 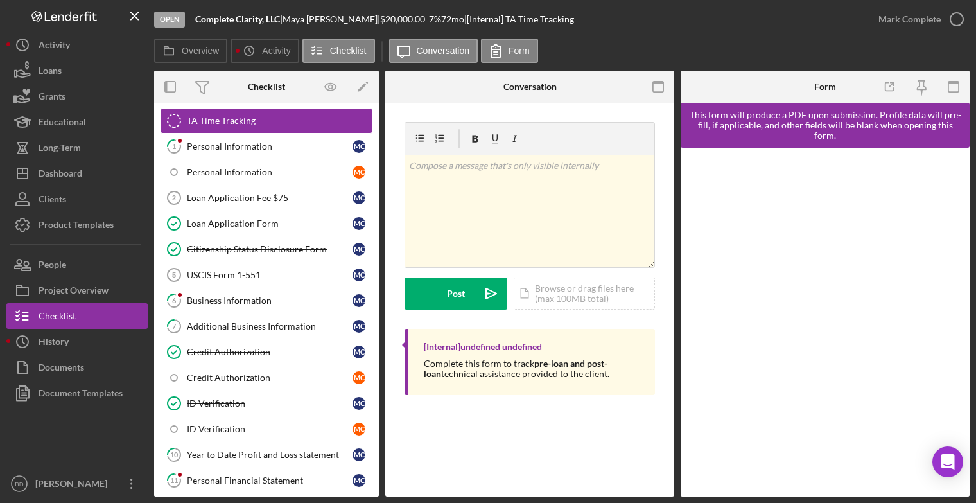 What do you see at coordinates (77, 199) in the screenshot?
I see `button: Clients` at bounding box center [77, 199].